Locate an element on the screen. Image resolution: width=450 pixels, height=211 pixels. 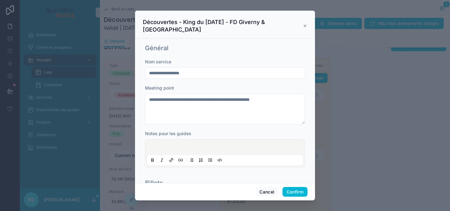
span: Notes pour les guides is located at coordinates (168, 133).